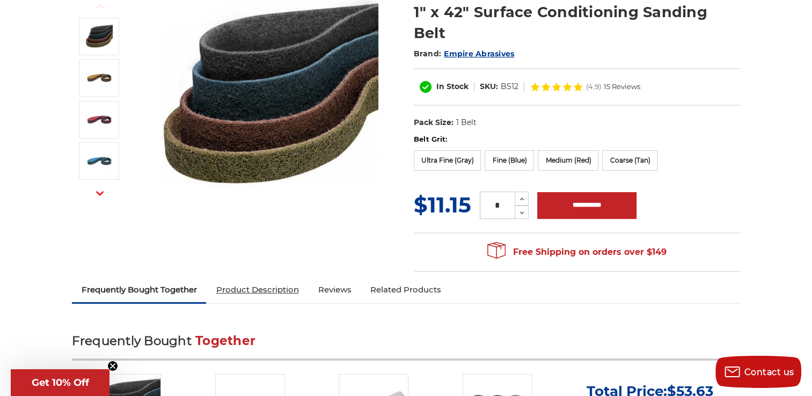 The height and width of the screenshot is (396, 812). I want to click on span: In Stock, so click(452, 86).